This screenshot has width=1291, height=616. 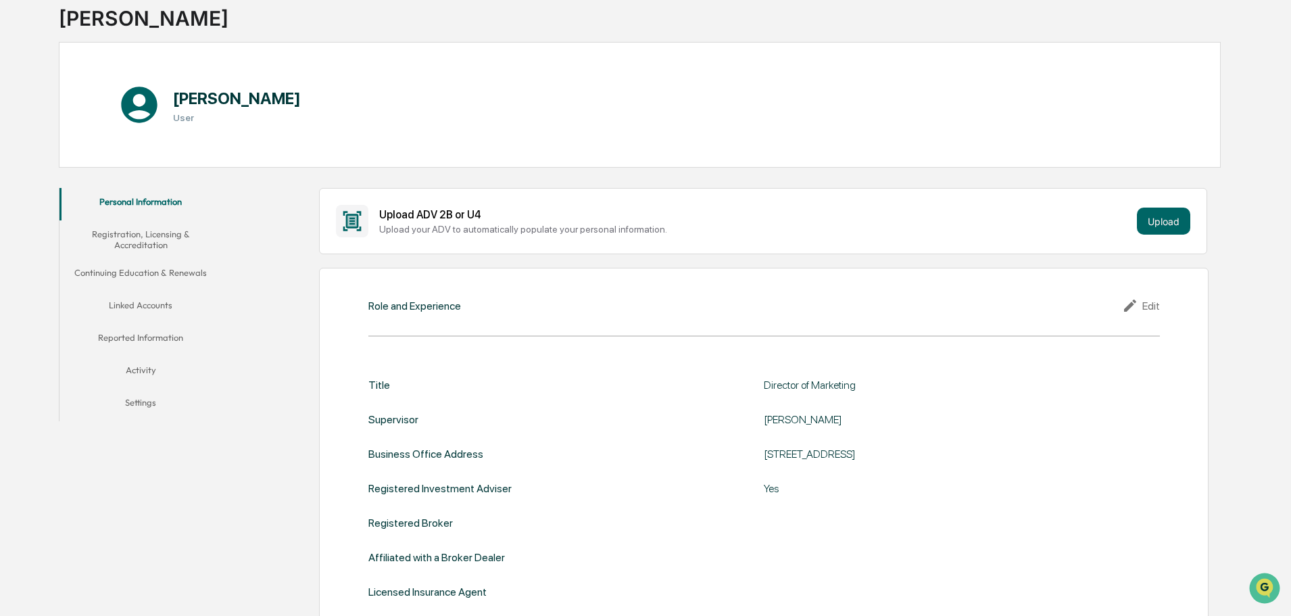 What do you see at coordinates (410, 522) in the screenshot?
I see `div: Registered Broker` at bounding box center [410, 522].